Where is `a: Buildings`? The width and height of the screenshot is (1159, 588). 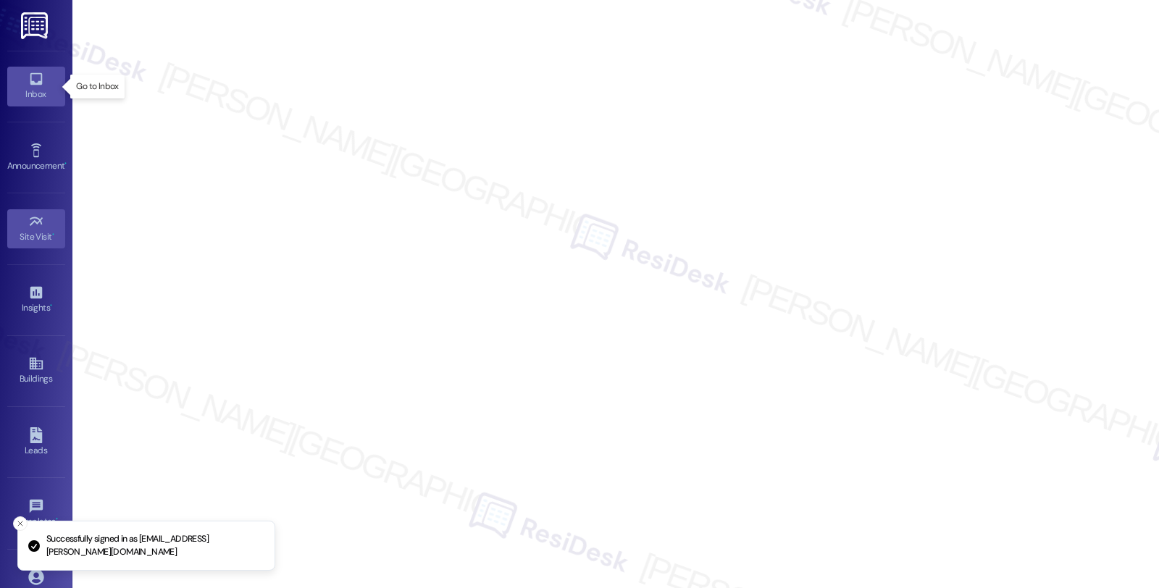
a: Buildings is located at coordinates (36, 371).